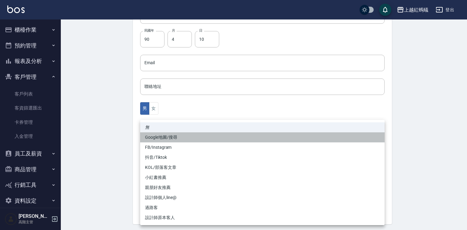  What do you see at coordinates (262, 137) in the screenshot?
I see `li: Google地圖/搜尋` at bounding box center [262, 137].